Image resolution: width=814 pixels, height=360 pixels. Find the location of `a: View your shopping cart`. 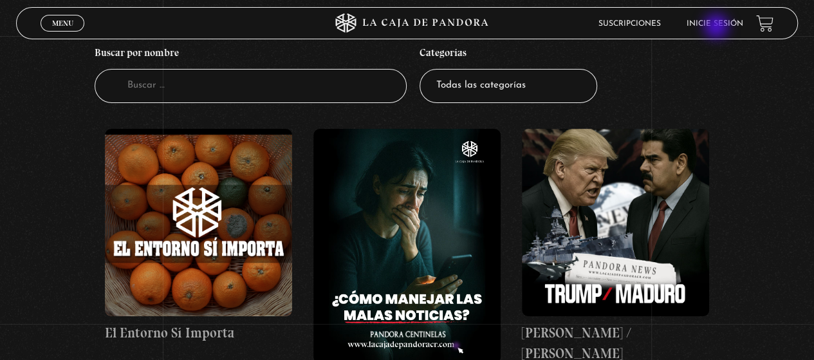

a: View your shopping cart is located at coordinates (764, 23).